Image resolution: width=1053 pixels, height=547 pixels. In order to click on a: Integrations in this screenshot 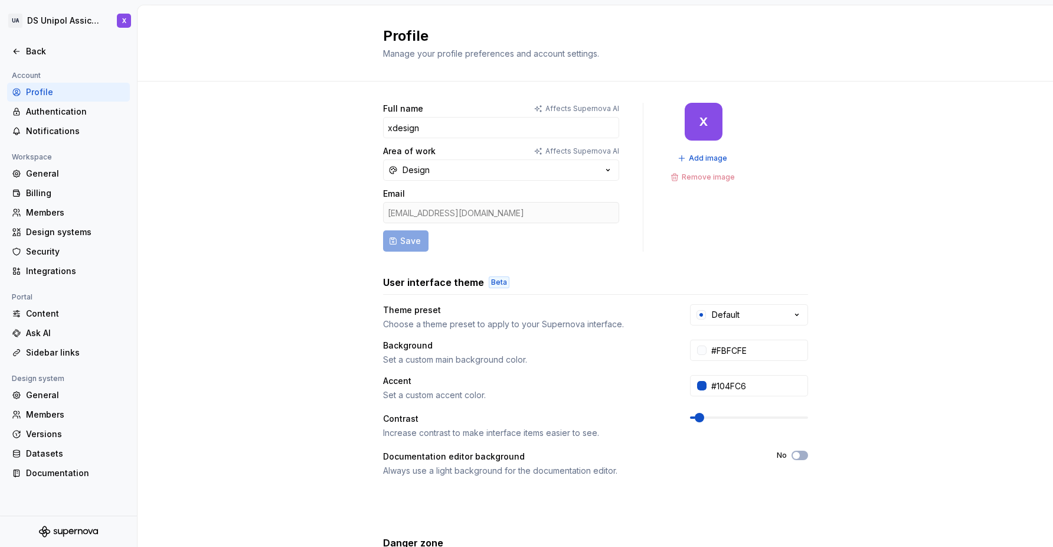, I will do `click(68, 271)`.